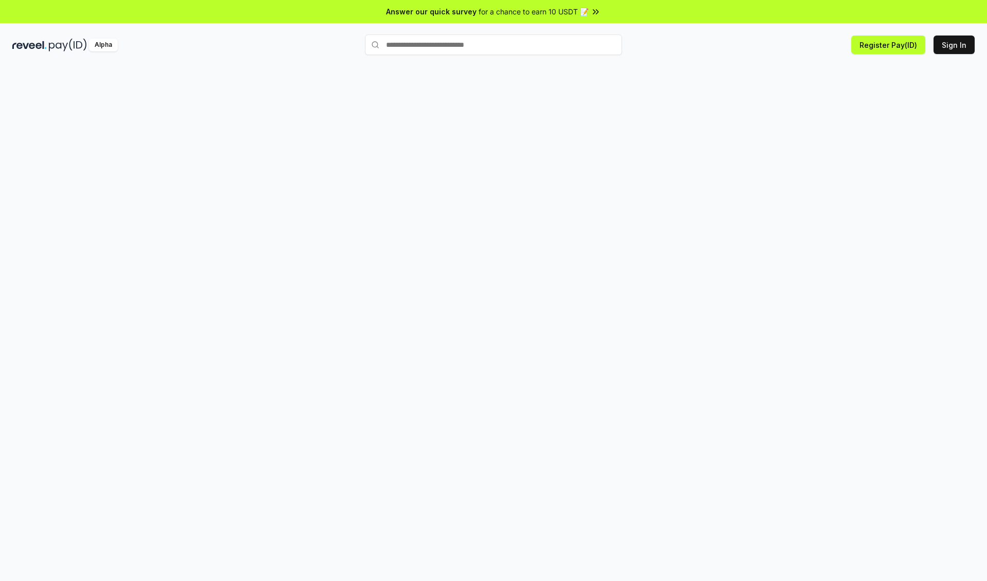  Describe the element at coordinates (954, 45) in the screenshot. I see `button: Sign In` at that location.